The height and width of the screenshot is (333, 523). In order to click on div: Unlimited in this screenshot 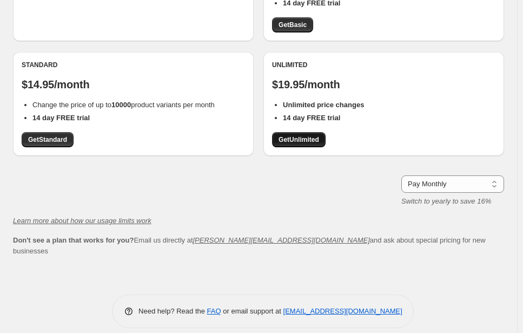, I will do `click(383, 65)`.